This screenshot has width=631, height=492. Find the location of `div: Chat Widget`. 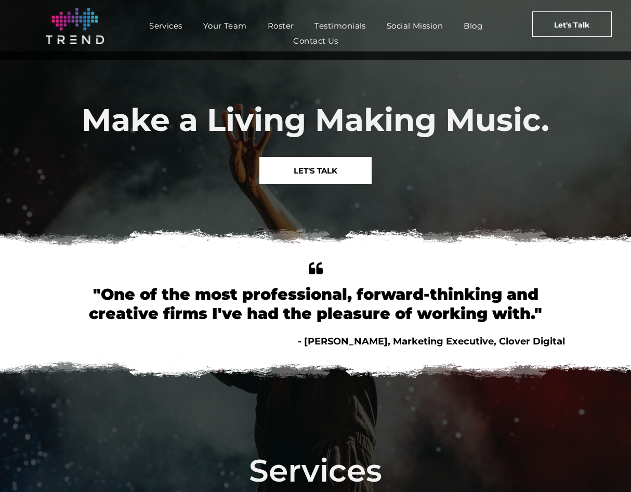

div: Chat Widget is located at coordinates (605, 467).